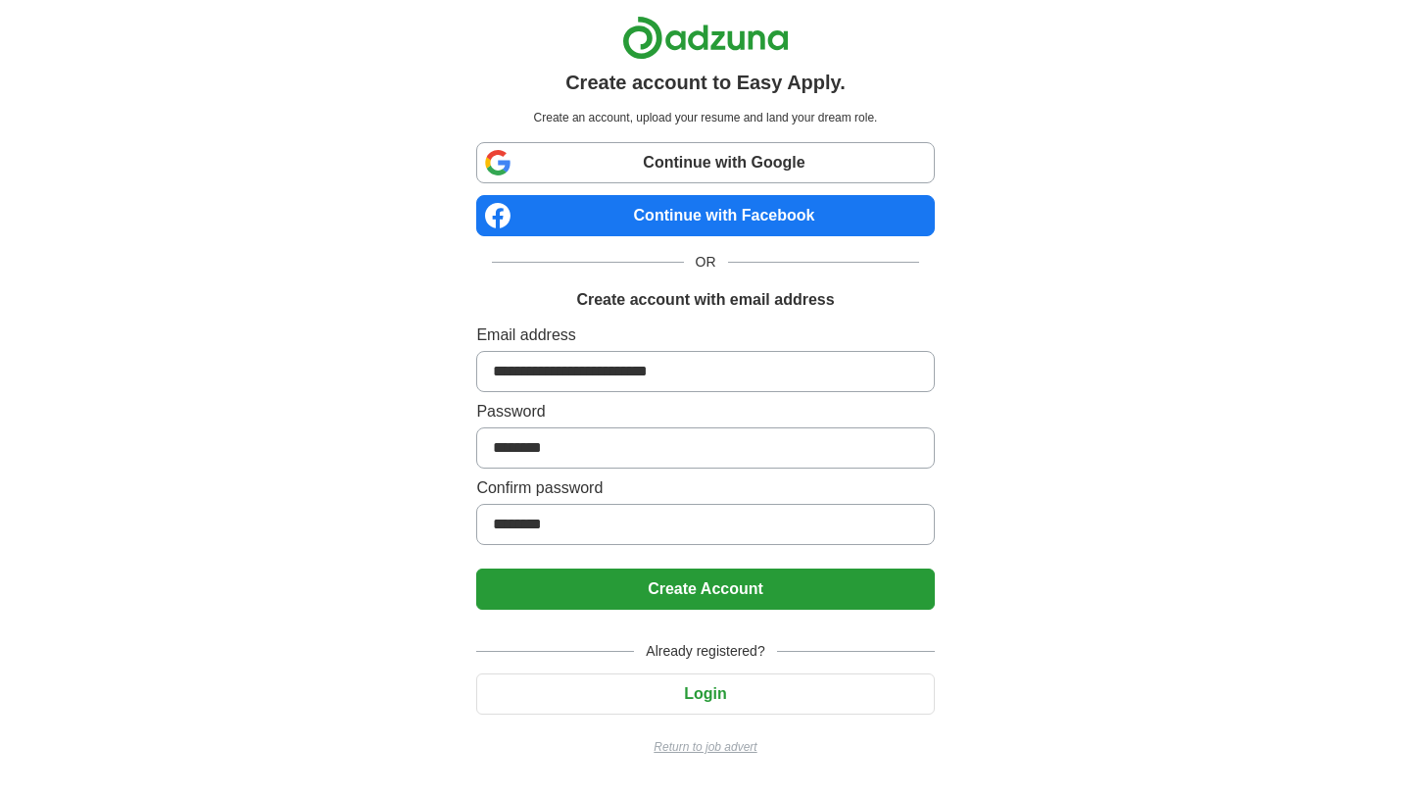 The height and width of the screenshot is (796, 1411). Describe the element at coordinates (705, 488) in the screenshot. I see `label: Confirm password` at that location.